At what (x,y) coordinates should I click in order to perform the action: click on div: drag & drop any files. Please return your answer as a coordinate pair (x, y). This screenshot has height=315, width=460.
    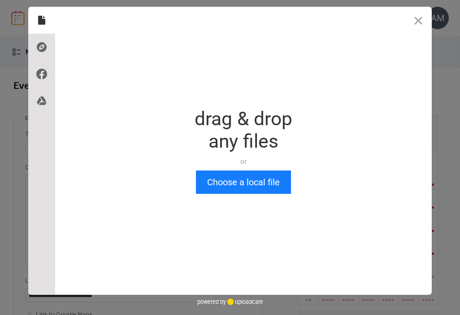
    Looking at the image, I should click on (243, 130).